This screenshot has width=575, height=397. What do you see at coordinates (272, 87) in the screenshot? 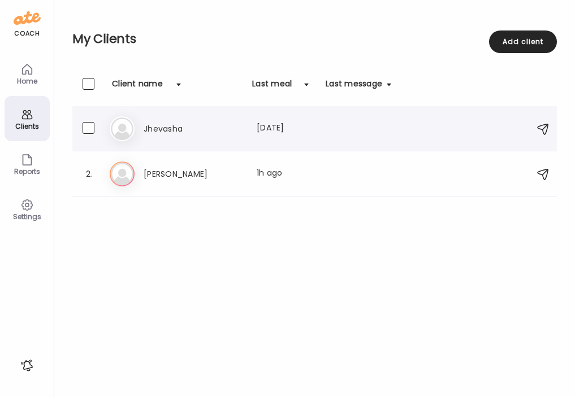
I see `div: Last meal` at bounding box center [272, 87].